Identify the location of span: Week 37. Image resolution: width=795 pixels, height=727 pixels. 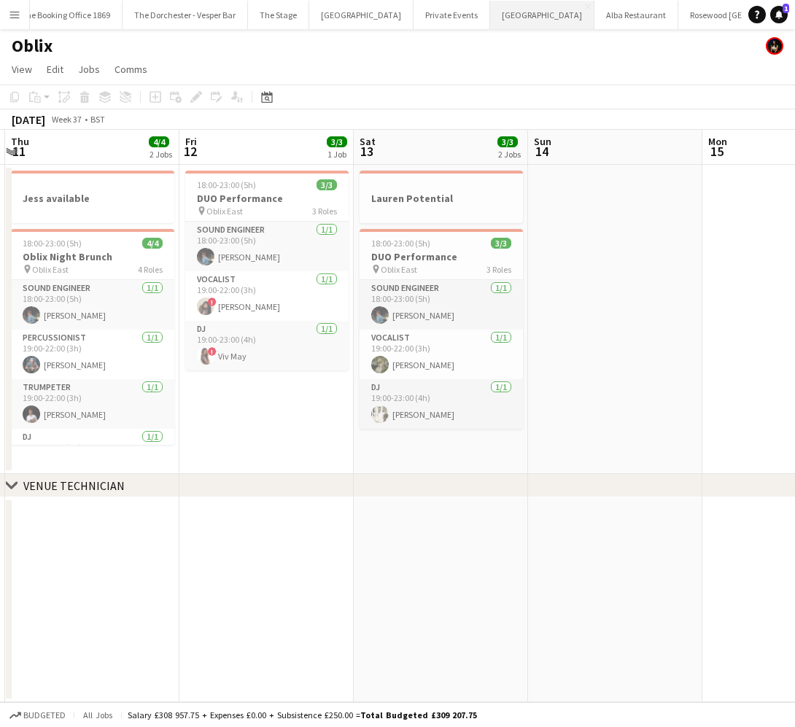
(66, 119).